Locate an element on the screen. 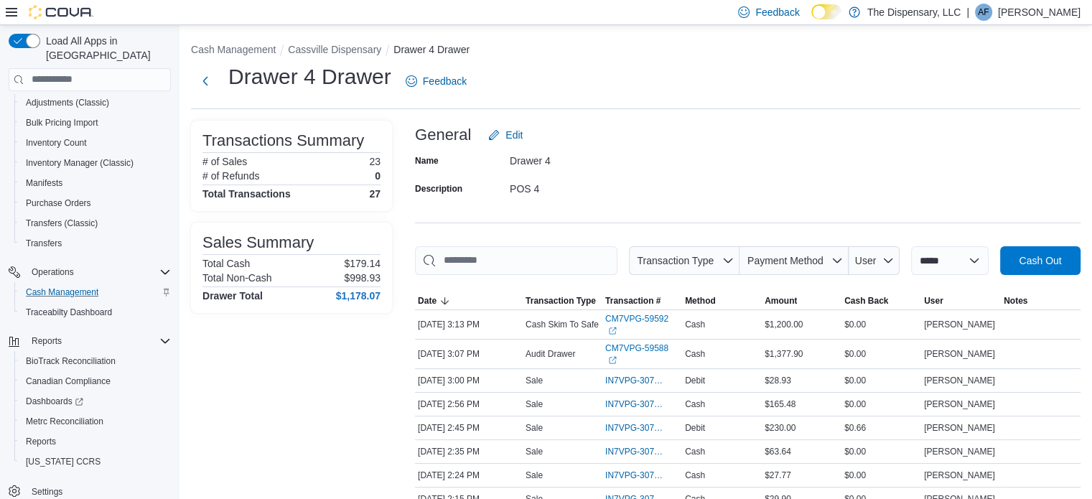  button: IN7VPG-307345 is located at coordinates (642, 381).